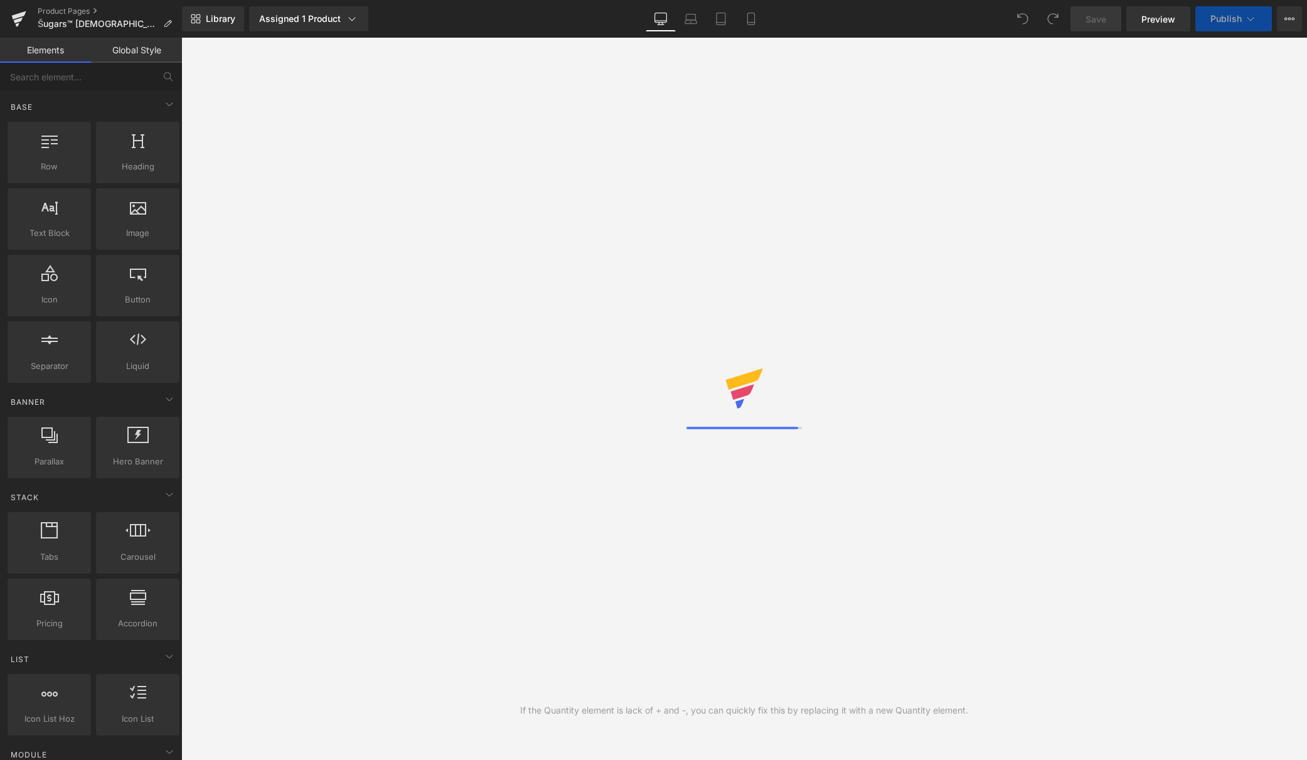  What do you see at coordinates (1158, 19) in the screenshot?
I see `span: Preview` at bounding box center [1158, 19].